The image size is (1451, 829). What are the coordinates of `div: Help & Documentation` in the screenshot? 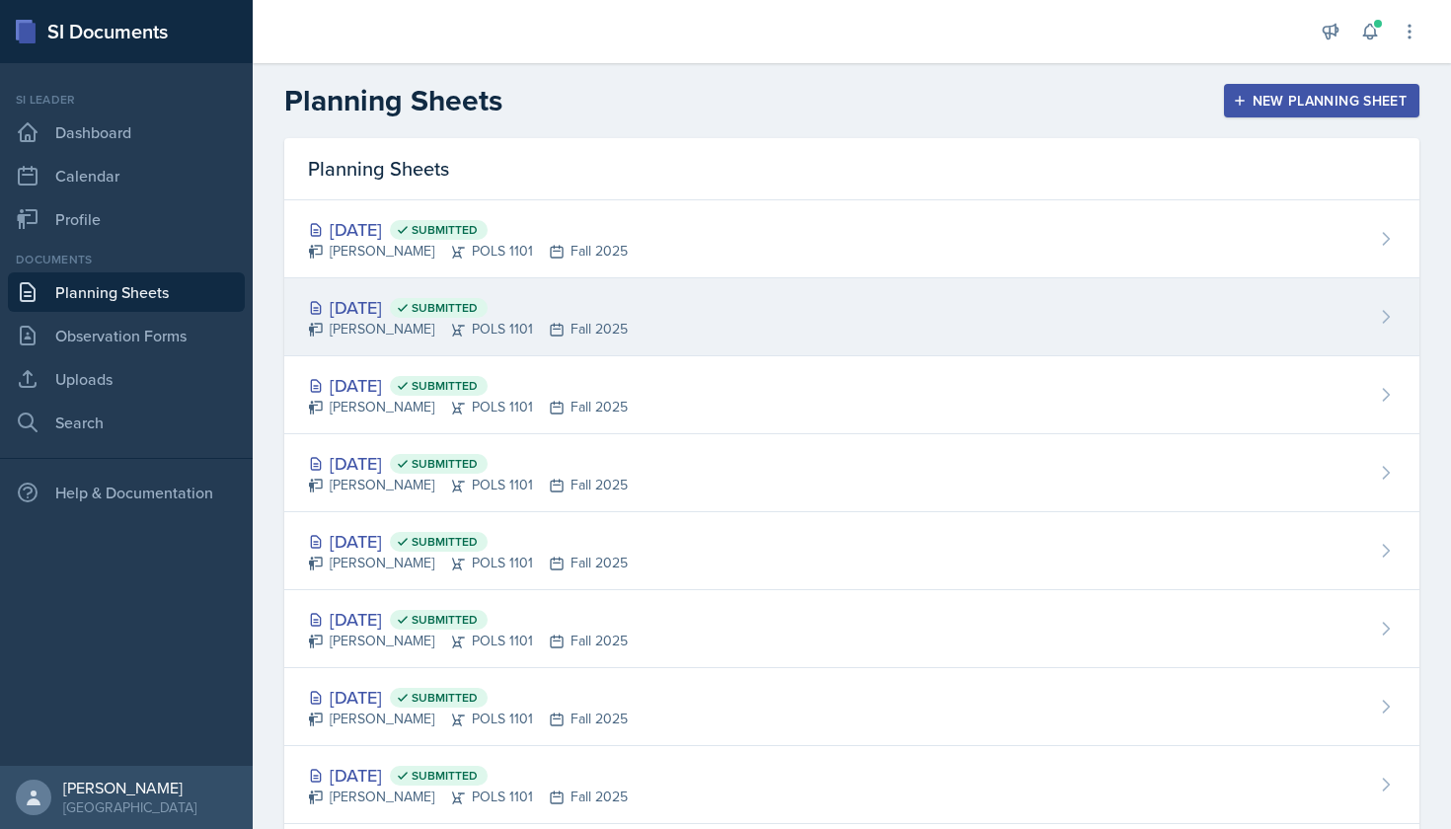 It's located at (126, 493).